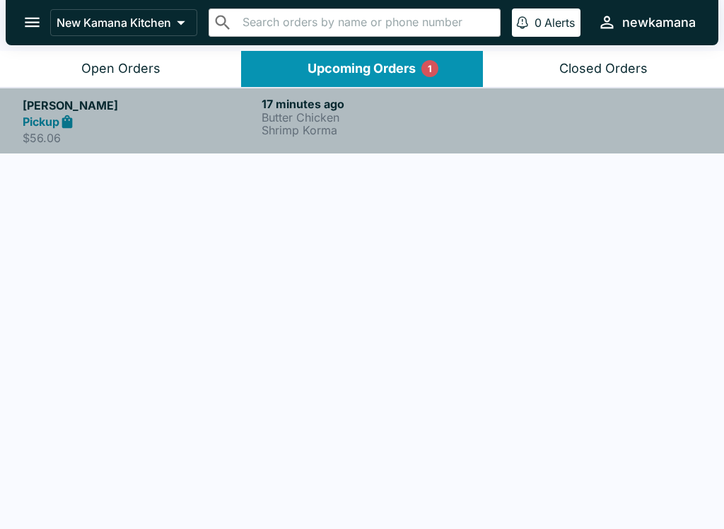 The height and width of the screenshot is (529, 724). Describe the element at coordinates (114, 23) in the screenshot. I see `p: New Kamana Kitchen` at that location.